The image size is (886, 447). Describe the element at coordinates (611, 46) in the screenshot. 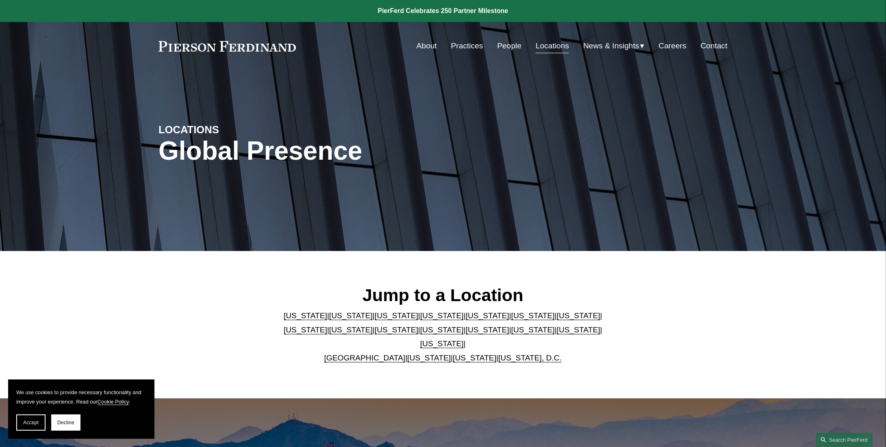

I see `span: News & Insights` at that location.